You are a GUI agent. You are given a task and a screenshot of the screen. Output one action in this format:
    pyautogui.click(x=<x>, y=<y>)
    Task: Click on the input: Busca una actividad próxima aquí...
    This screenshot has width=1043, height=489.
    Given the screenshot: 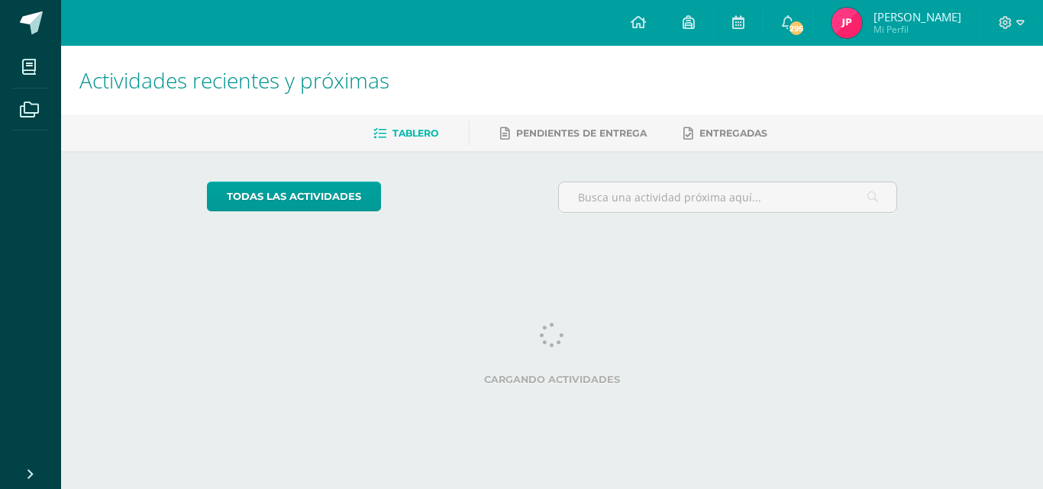 What is the action you would take?
    pyautogui.click(x=727, y=197)
    